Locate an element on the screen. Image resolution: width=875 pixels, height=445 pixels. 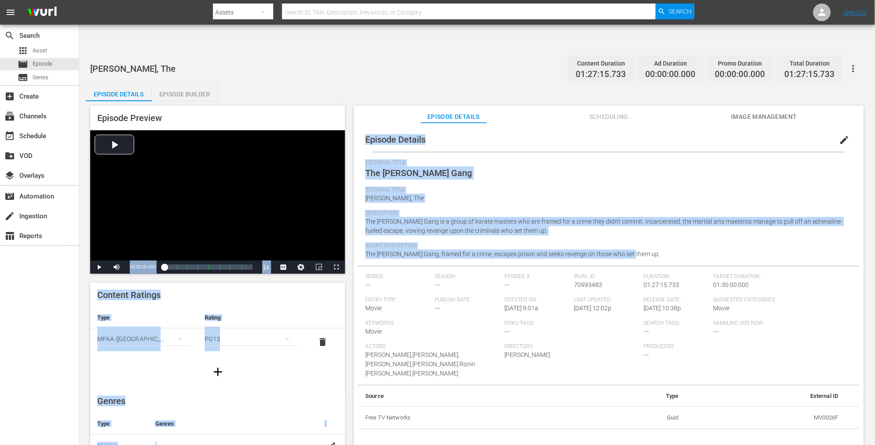
button: Episode Details is located at coordinates (119, 92).